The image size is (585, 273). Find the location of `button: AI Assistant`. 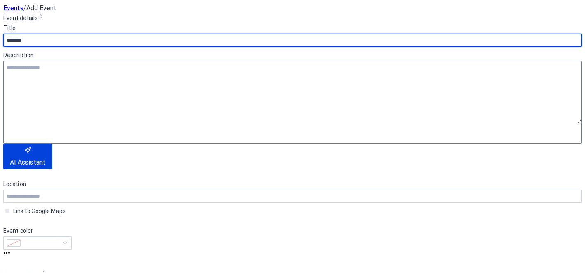

button: AI Assistant is located at coordinates (28, 157).